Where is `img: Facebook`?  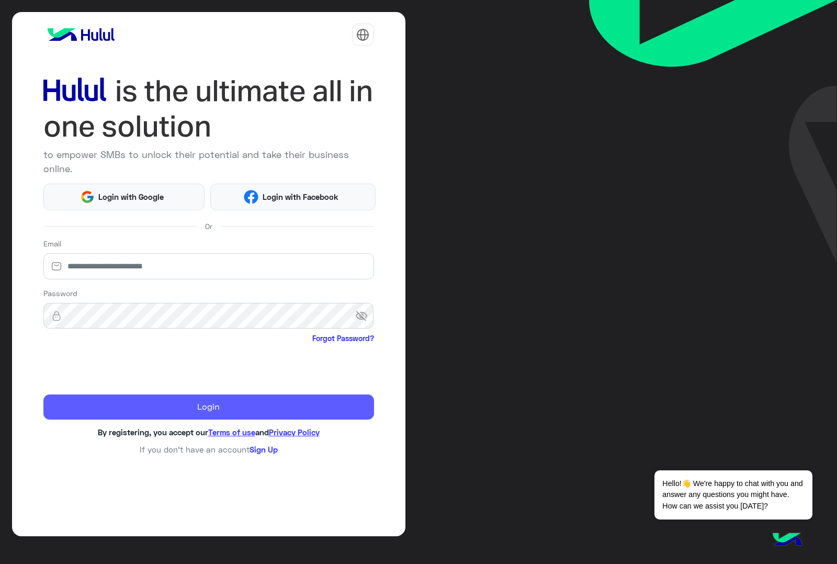
img: Facebook is located at coordinates (251, 197).